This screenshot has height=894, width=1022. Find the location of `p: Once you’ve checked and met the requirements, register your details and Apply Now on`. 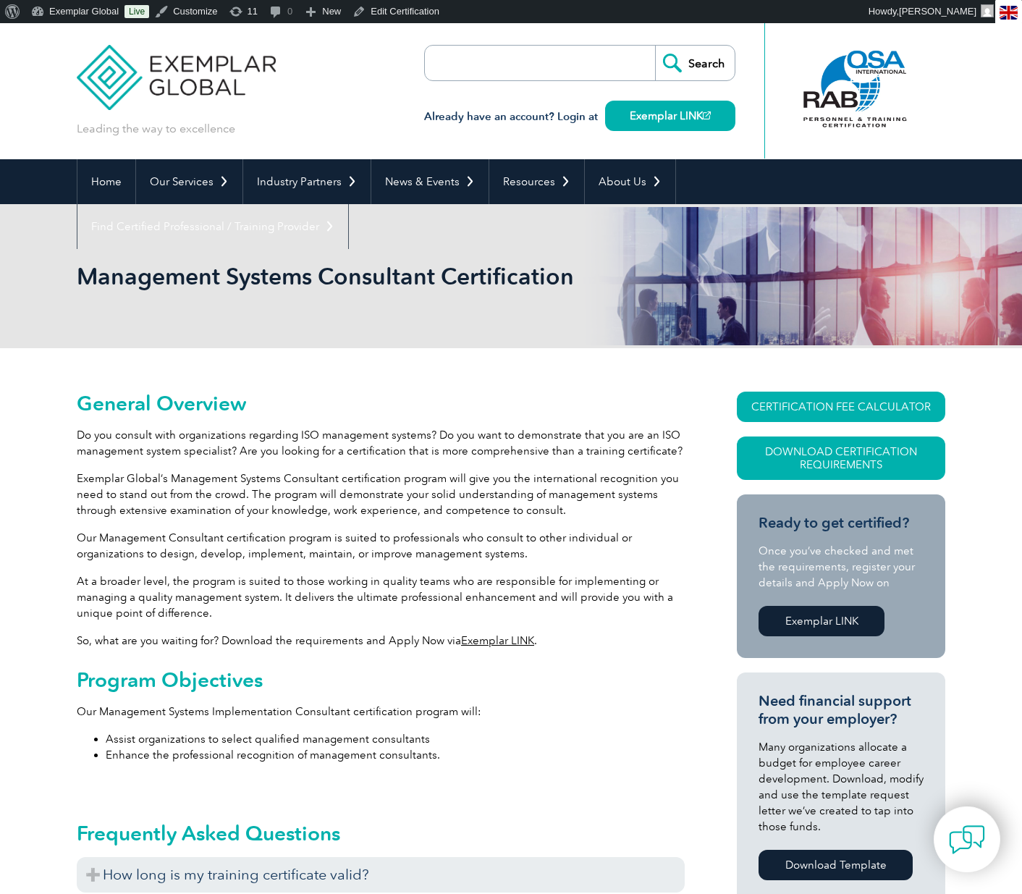

p: Once you’ve checked and met the requirements, register your details and Apply Now on is located at coordinates (841, 567).